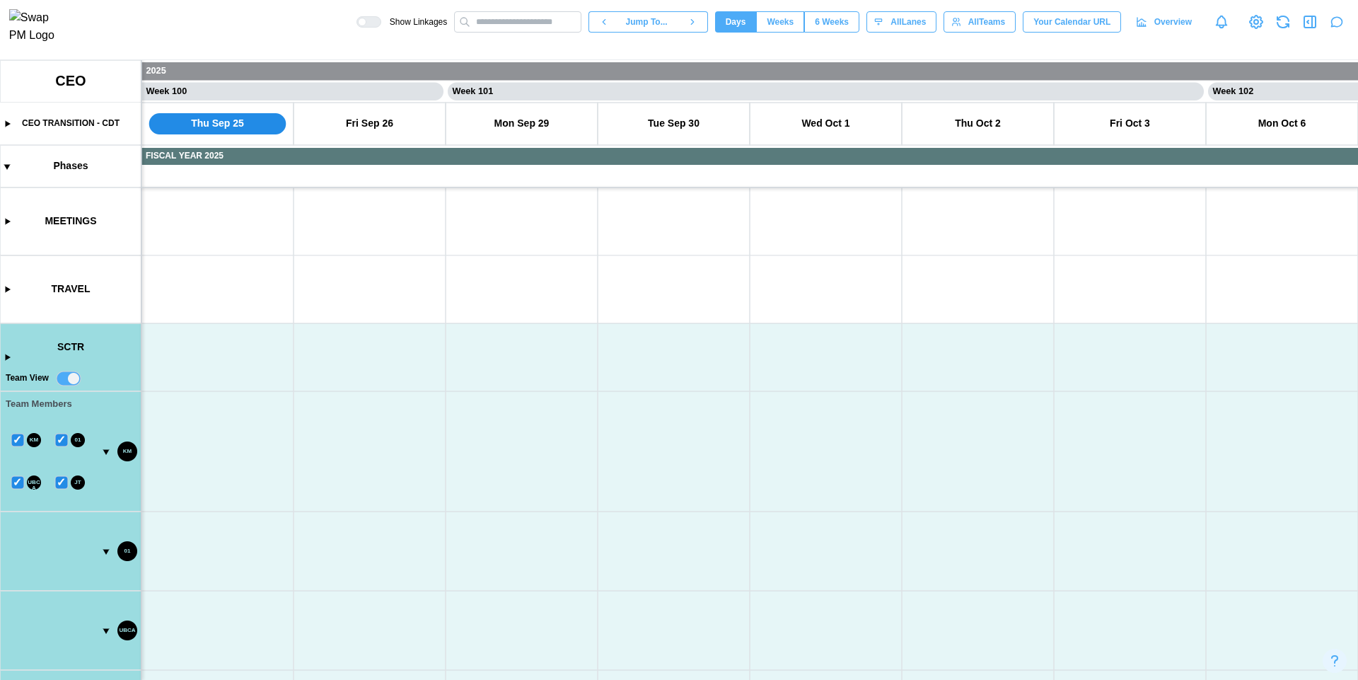  Describe the element at coordinates (908, 22) in the screenshot. I see `span: All Lanes` at that location.